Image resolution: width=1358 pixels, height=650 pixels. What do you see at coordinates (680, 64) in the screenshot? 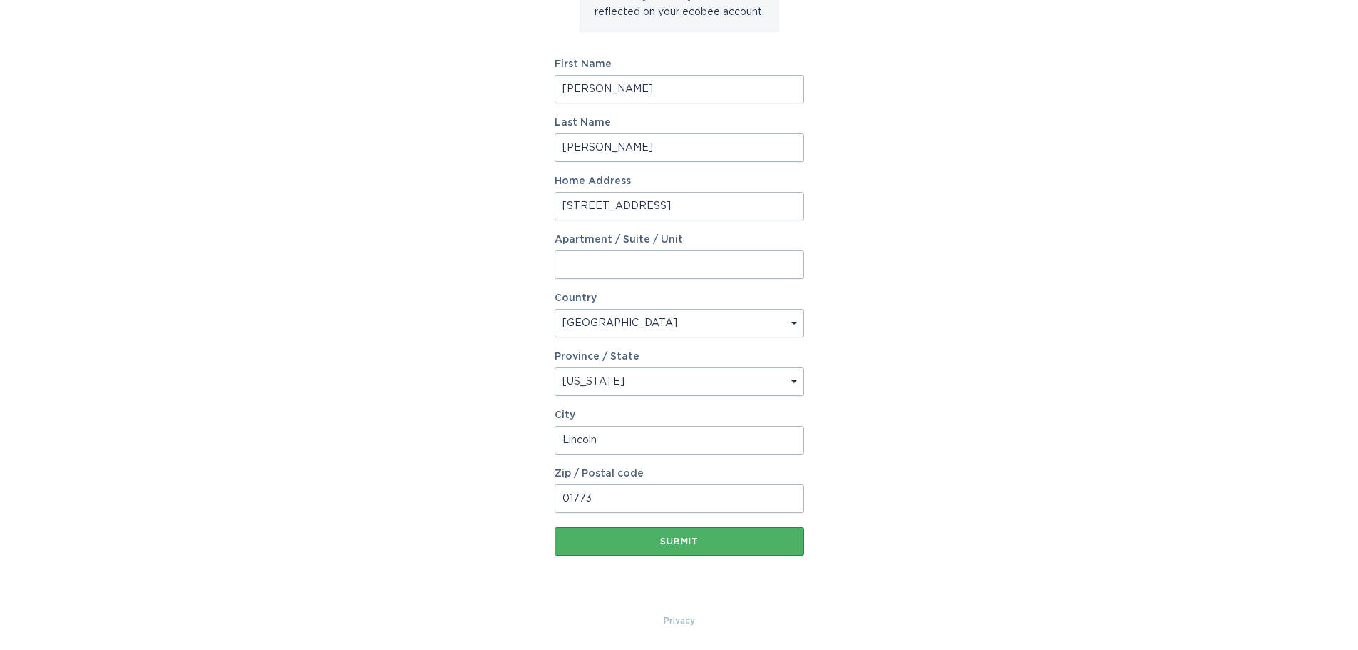
I see `label: First Name` at bounding box center [680, 64].